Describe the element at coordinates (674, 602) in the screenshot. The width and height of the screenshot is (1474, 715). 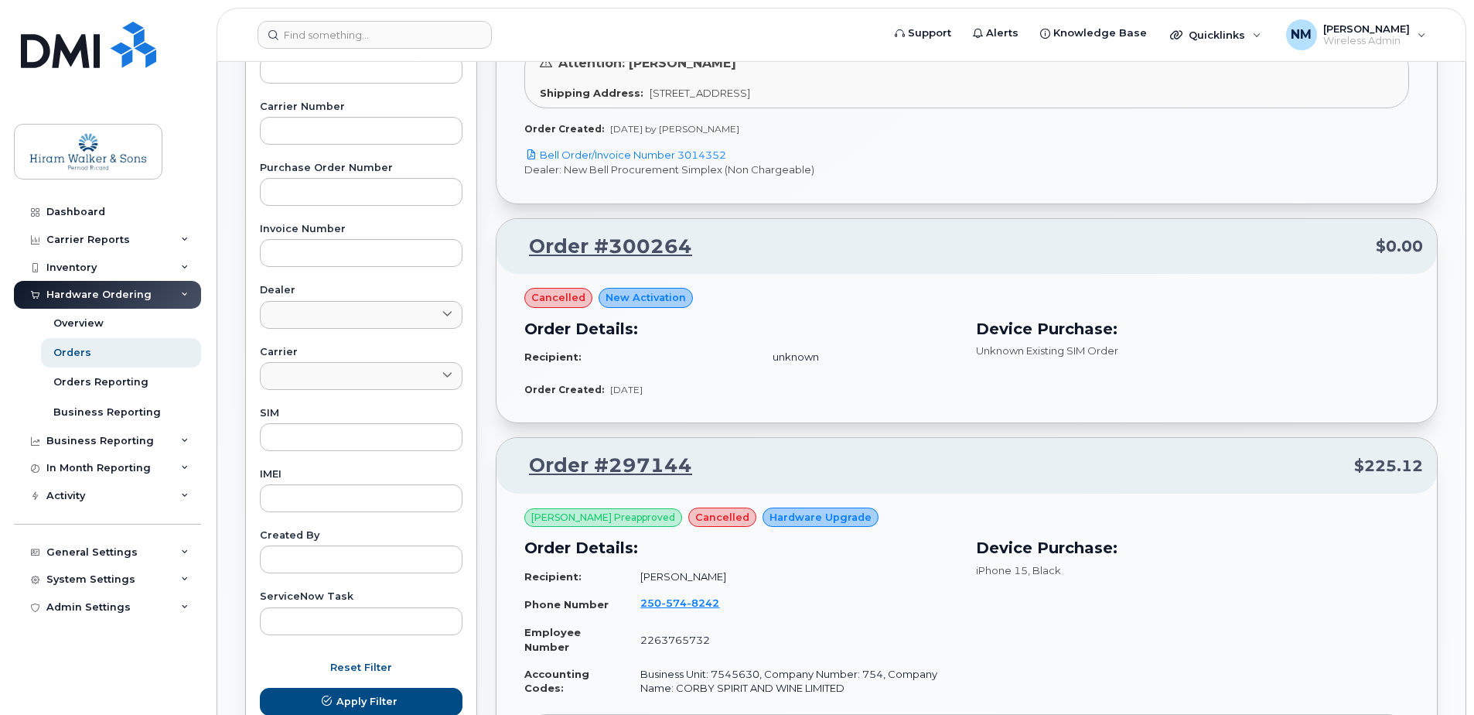
I see `span: 574` at that location.